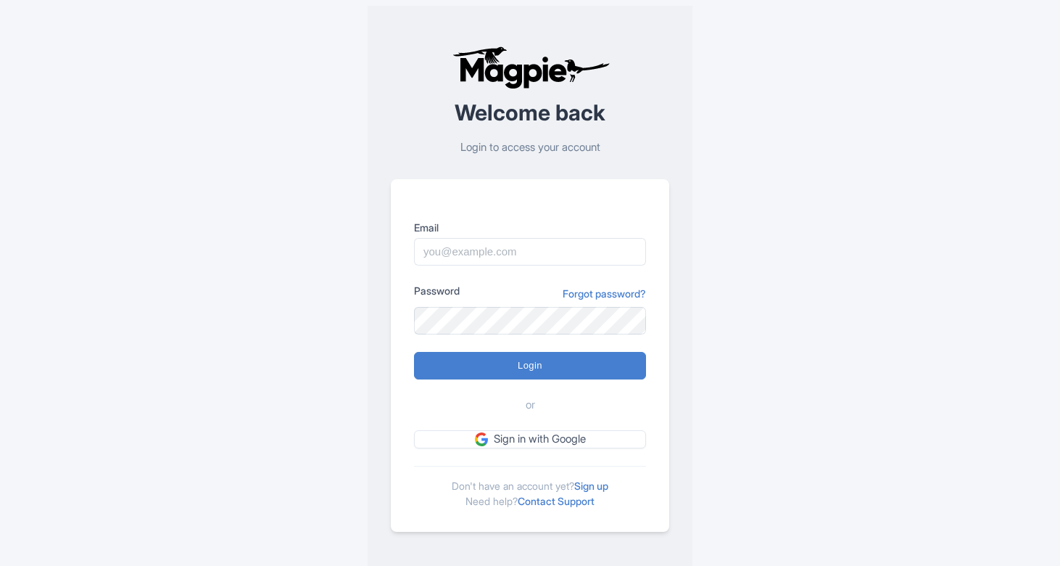 This screenshot has height=566, width=1060. I want to click on label: Email, so click(530, 227).